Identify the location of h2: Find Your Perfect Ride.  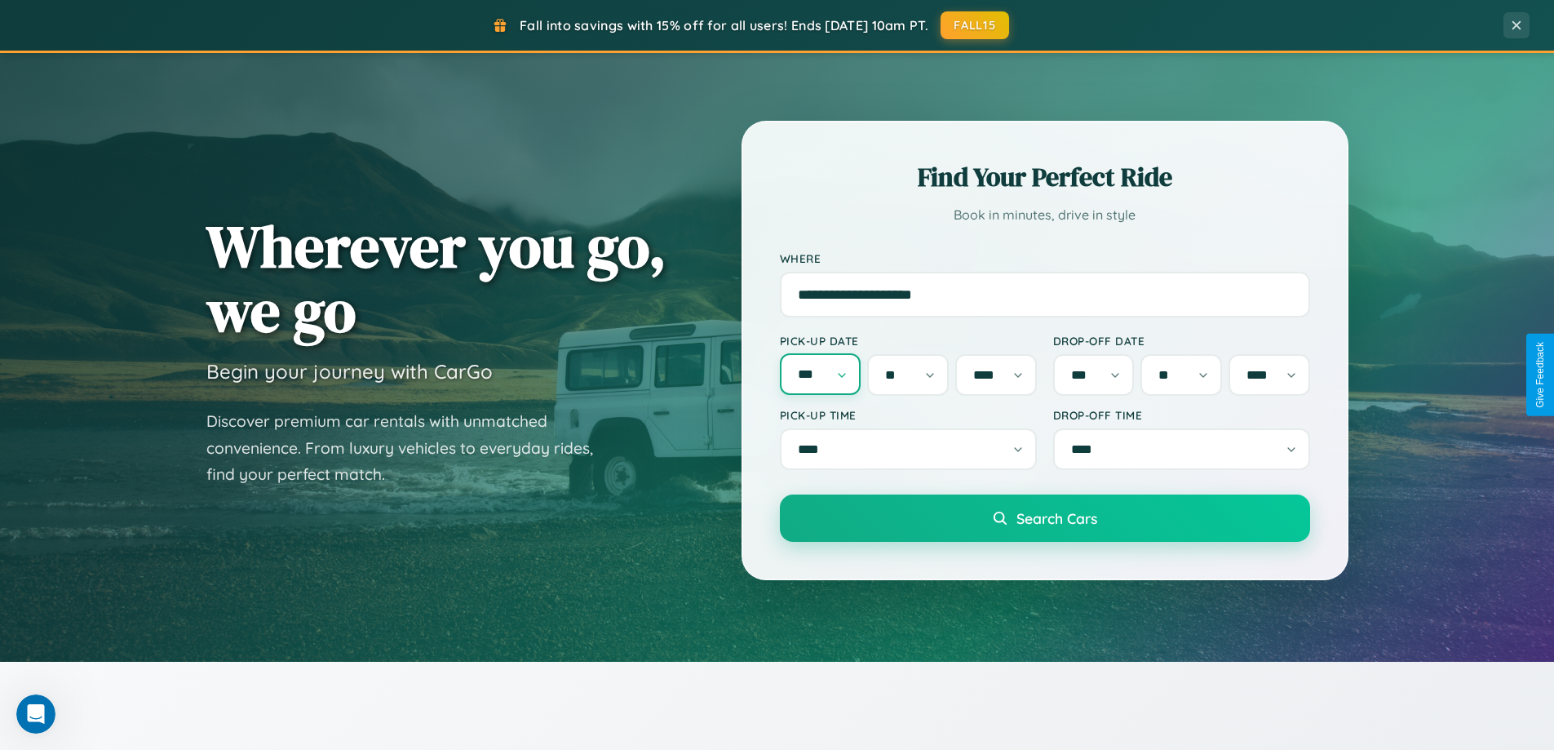
(1045, 177).